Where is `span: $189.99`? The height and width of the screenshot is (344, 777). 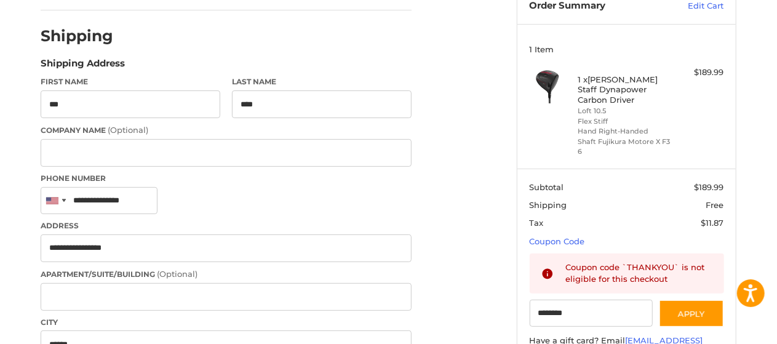
span: $189.99 is located at coordinates (710, 187).